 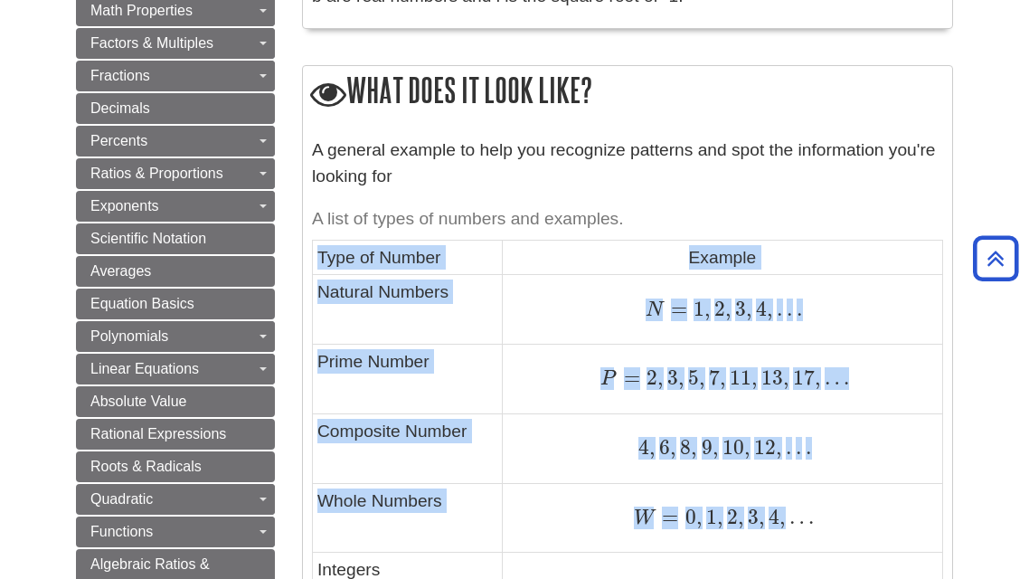 What do you see at coordinates (175, 304) in the screenshot?
I see `a: Equation Basics` at bounding box center [175, 304].